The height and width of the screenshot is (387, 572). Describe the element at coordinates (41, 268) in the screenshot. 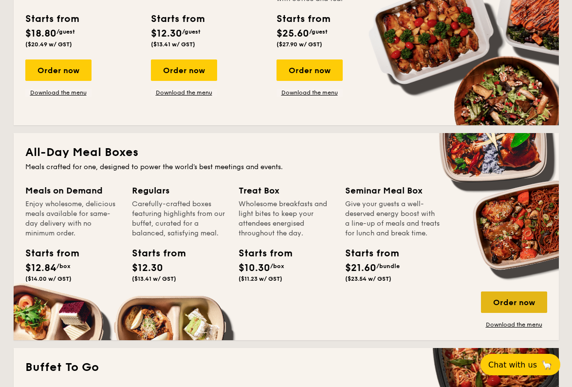

I see `span: $12.84` at that location.